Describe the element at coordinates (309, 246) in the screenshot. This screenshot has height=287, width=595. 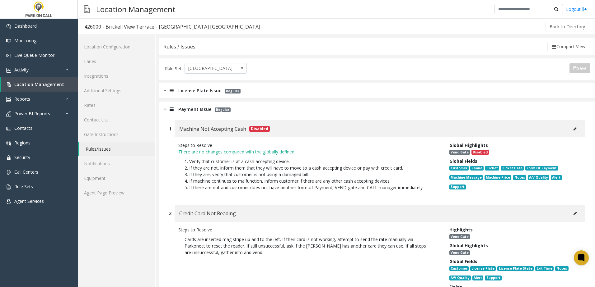
I see `p: Cards are inserted mag stripe up and to the left. If their card is not working, attempt to send t...` at that location.